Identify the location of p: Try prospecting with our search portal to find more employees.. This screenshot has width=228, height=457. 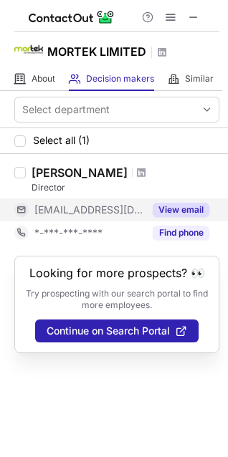
(117, 299).